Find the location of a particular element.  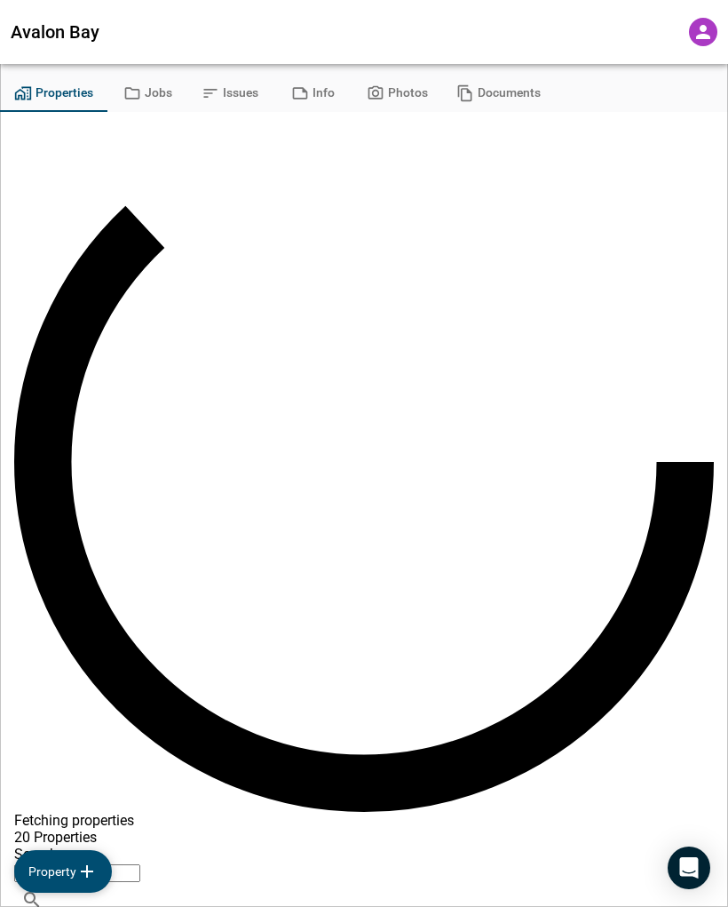

div: Open Intercom Messenger is located at coordinates (689, 868).